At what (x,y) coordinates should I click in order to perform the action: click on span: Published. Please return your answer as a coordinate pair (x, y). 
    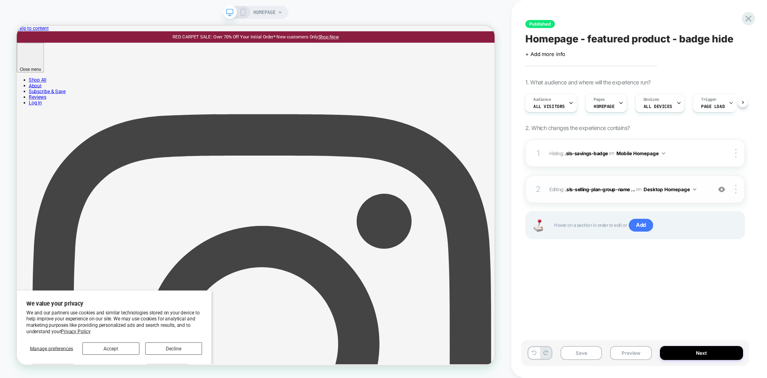
    Looking at the image, I should click on (540, 24).